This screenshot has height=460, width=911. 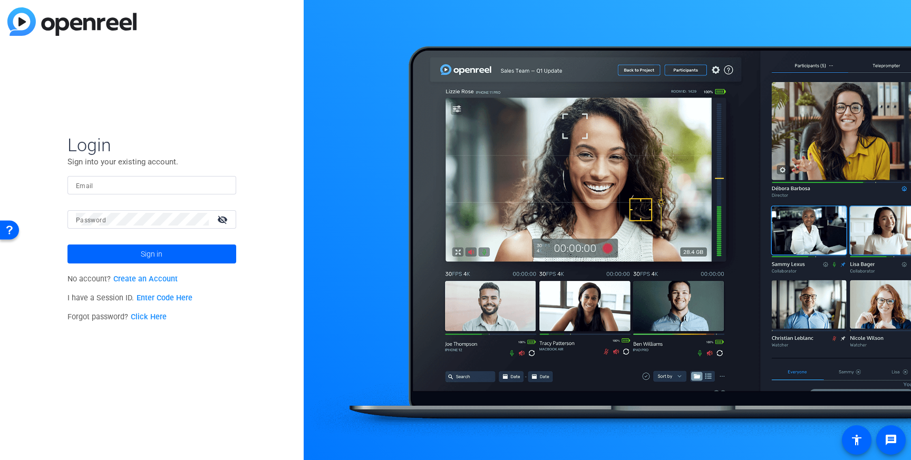 What do you see at coordinates (122, 279) in the screenshot?
I see `span: No account?` at bounding box center [122, 279].